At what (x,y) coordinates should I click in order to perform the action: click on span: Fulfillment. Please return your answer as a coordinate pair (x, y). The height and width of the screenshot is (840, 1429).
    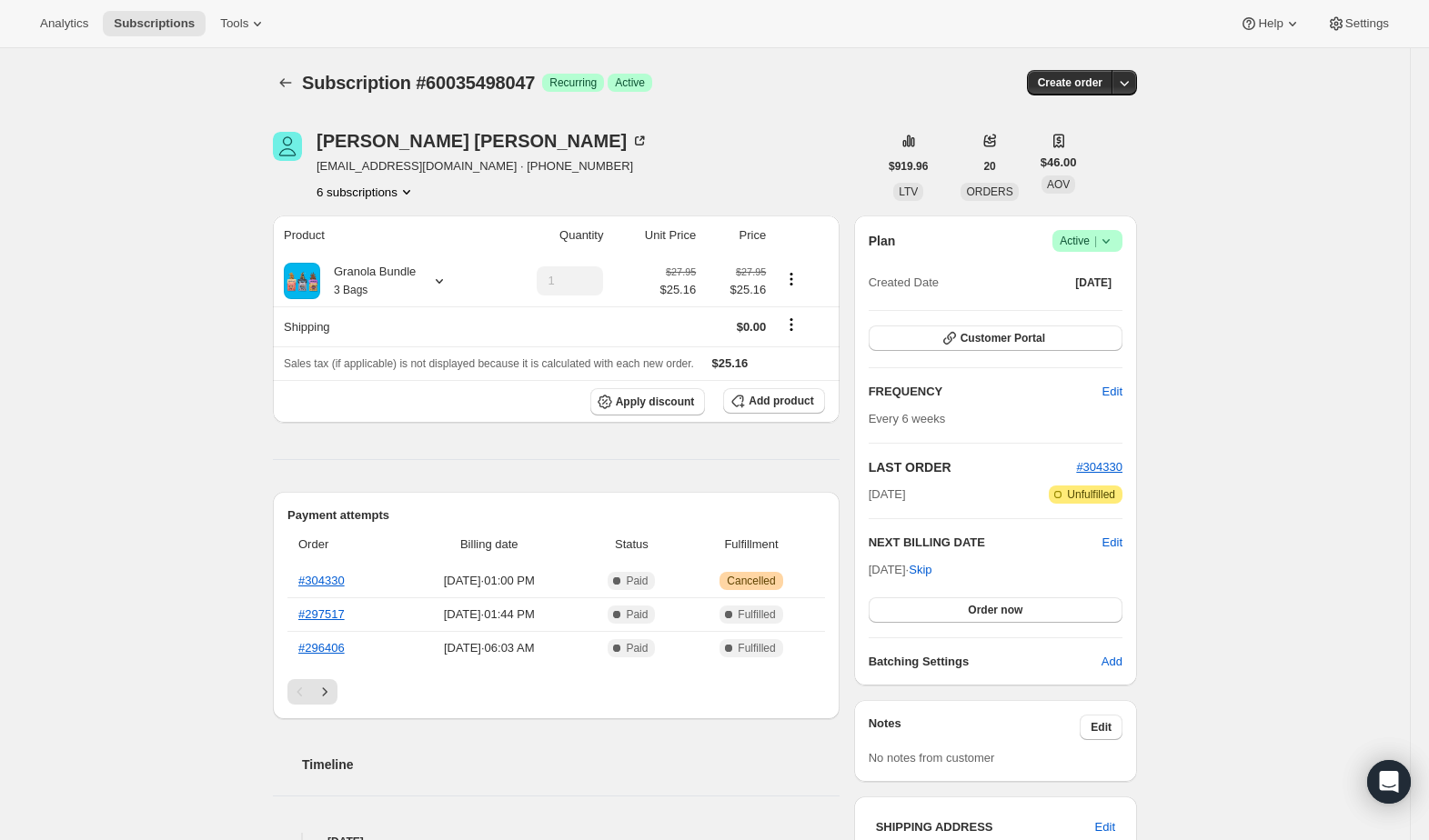
    Looking at the image, I should click on (750, 545).